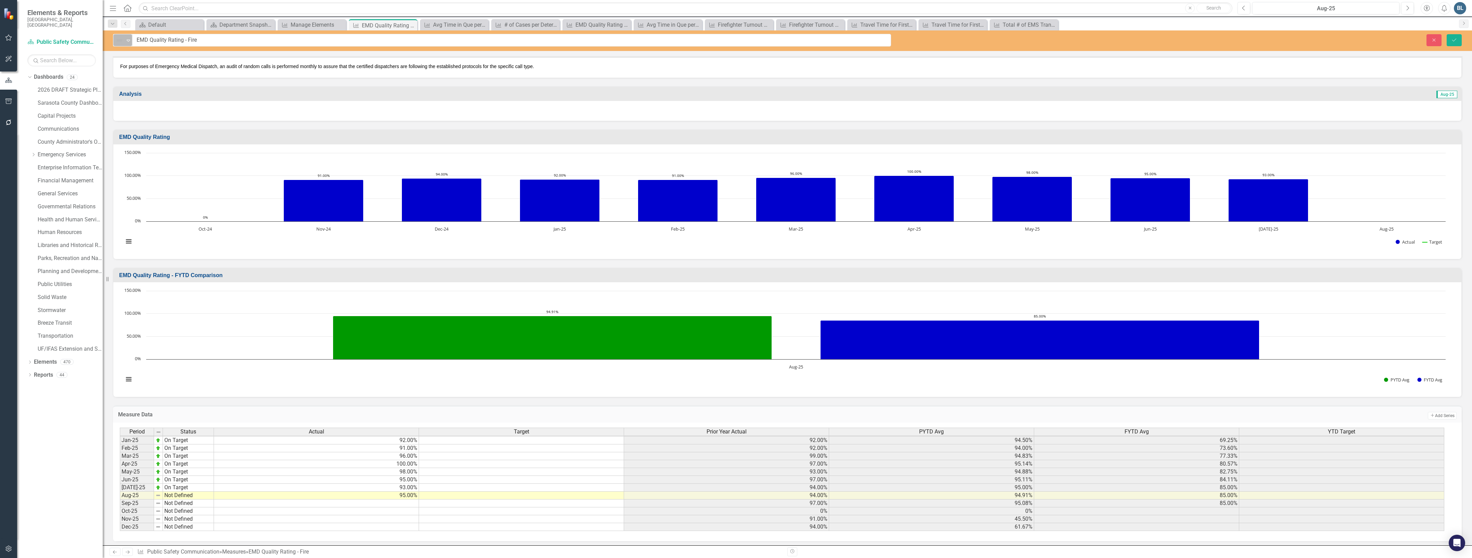  I want to click on td: Feb-25, so click(137, 448).